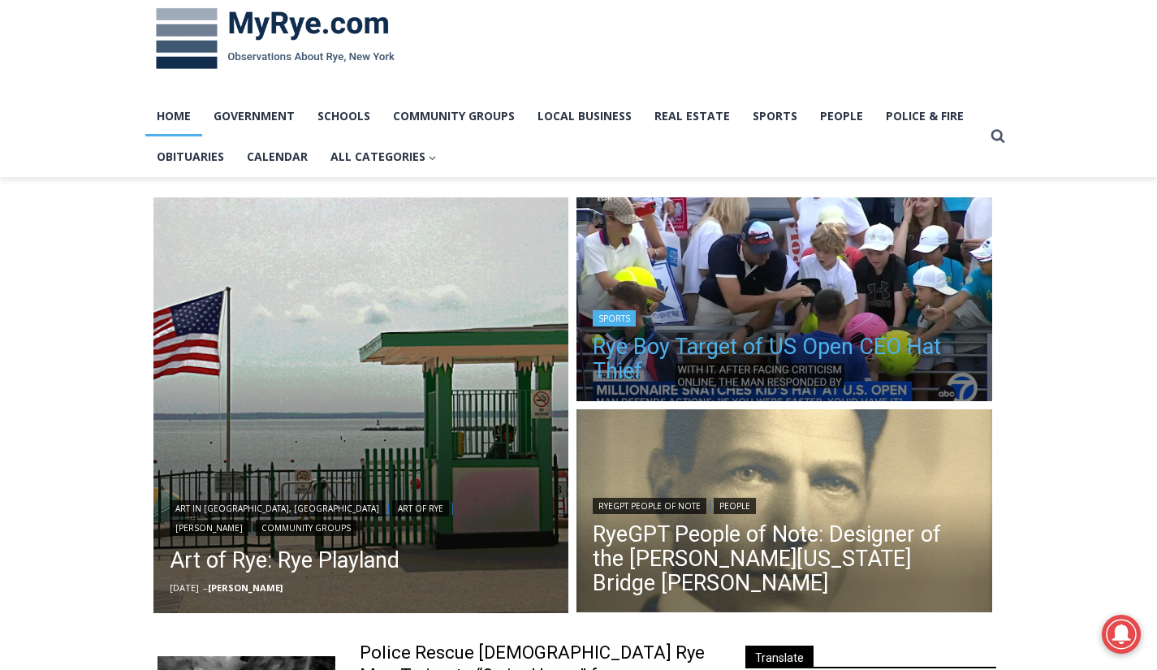 The height and width of the screenshot is (670, 1157). I want to click on img: (PHOTO: Rye Playland. Entrance onto Playland Beach at the Boardwalk. By JoAnn Cancro.), so click(361, 405).